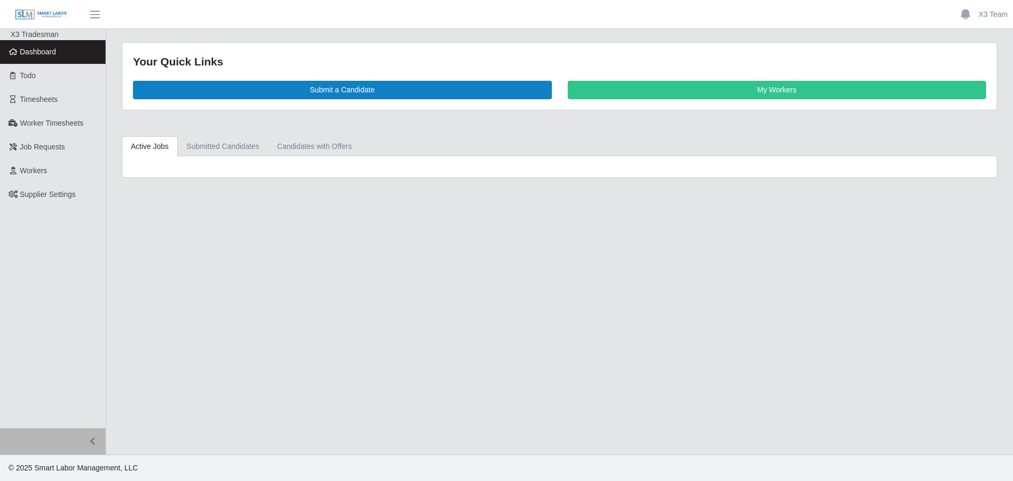  Describe the element at coordinates (993, 14) in the screenshot. I see `a: X3 Team` at that location.